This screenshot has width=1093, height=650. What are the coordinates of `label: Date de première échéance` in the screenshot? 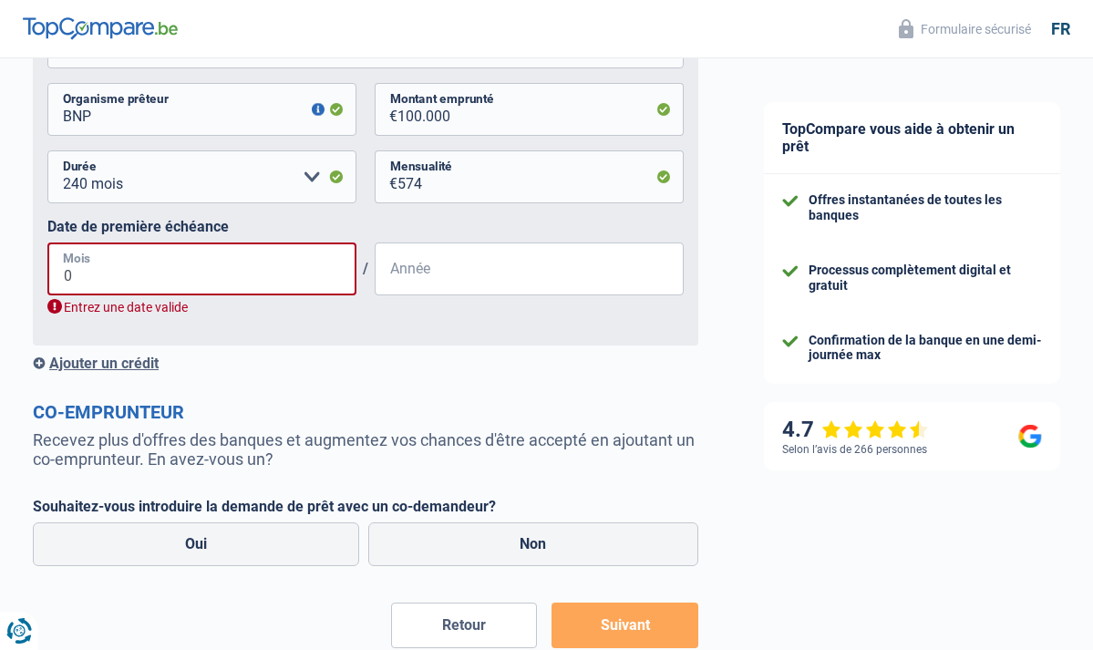 It's located at (365, 226).